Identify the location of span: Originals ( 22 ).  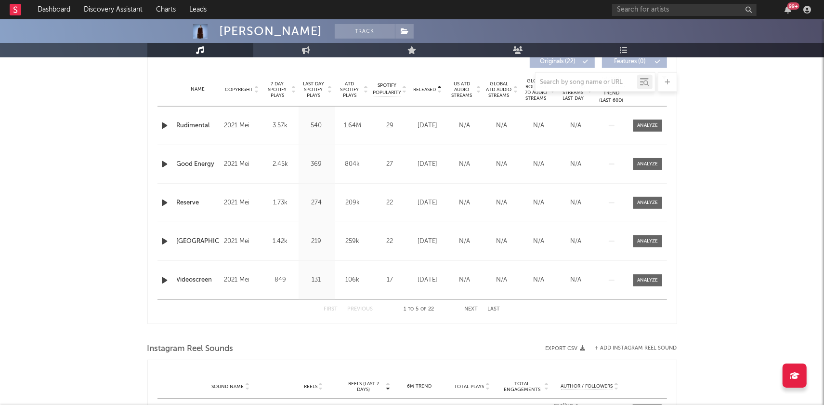
(558, 62).